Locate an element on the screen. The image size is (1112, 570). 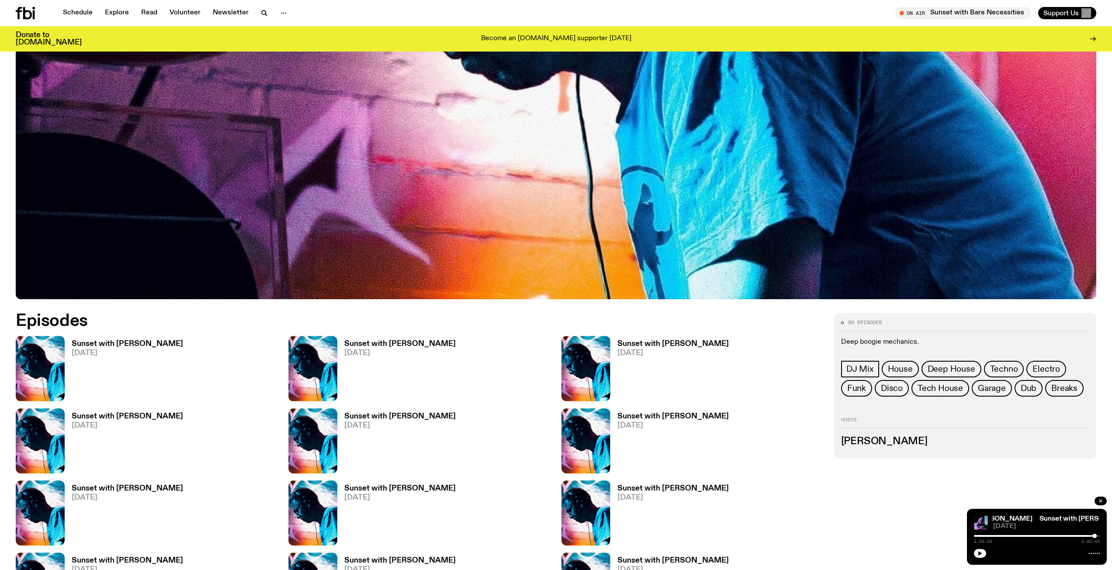
a: Dub is located at coordinates (1028, 388).